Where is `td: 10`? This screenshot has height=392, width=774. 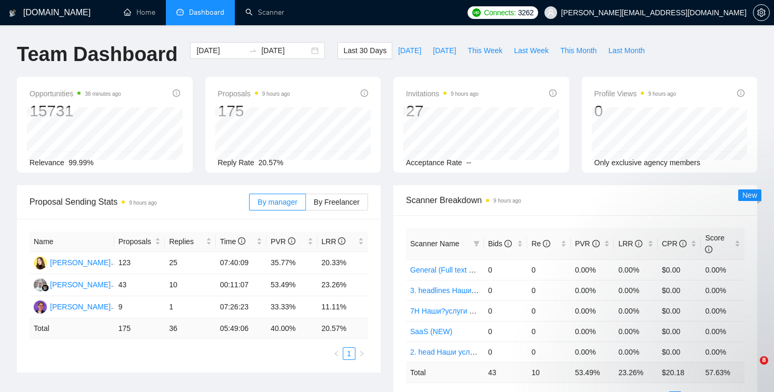
td: 10 is located at coordinates (549, 372).